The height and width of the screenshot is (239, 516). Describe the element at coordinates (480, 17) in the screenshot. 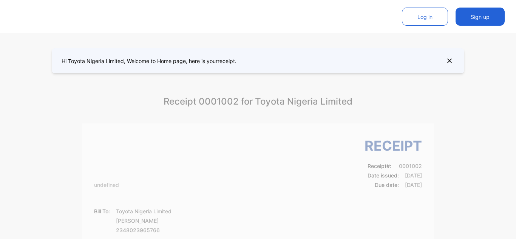

I see `button: Sign up` at that location.